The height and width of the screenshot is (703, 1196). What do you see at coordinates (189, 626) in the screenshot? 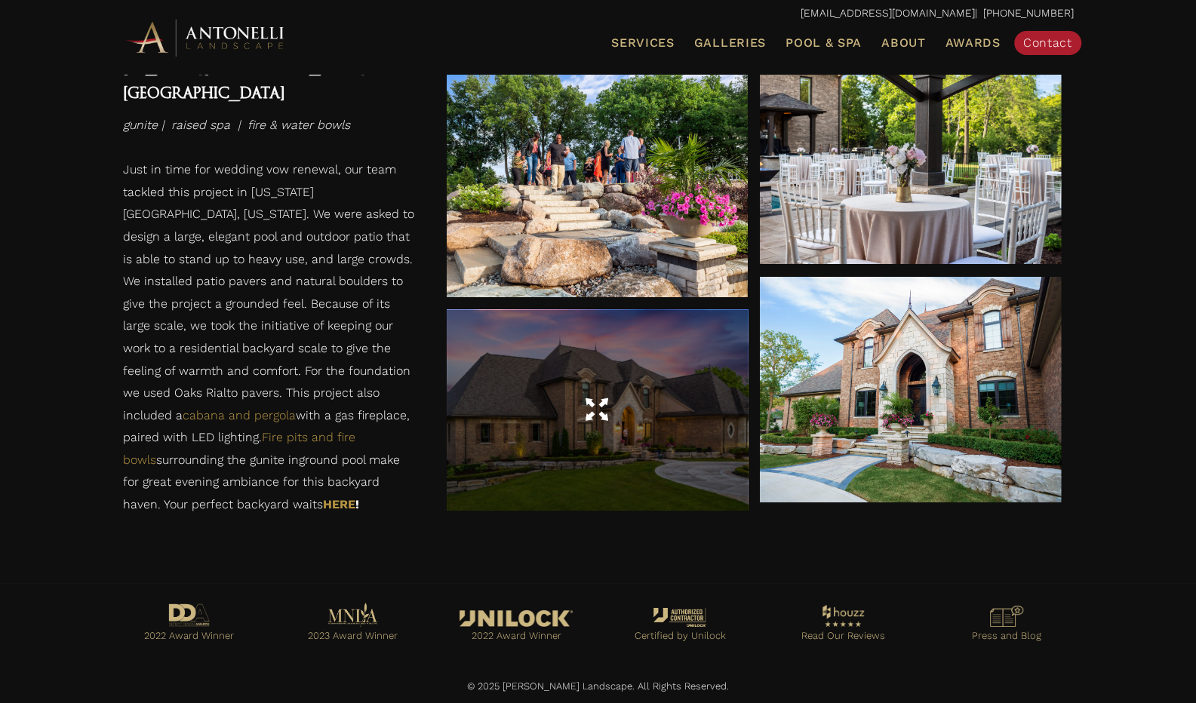
I see `a: Go to https://antonellilandscape.com/pool-and-spa/executive-sweet/` at bounding box center [189, 626].